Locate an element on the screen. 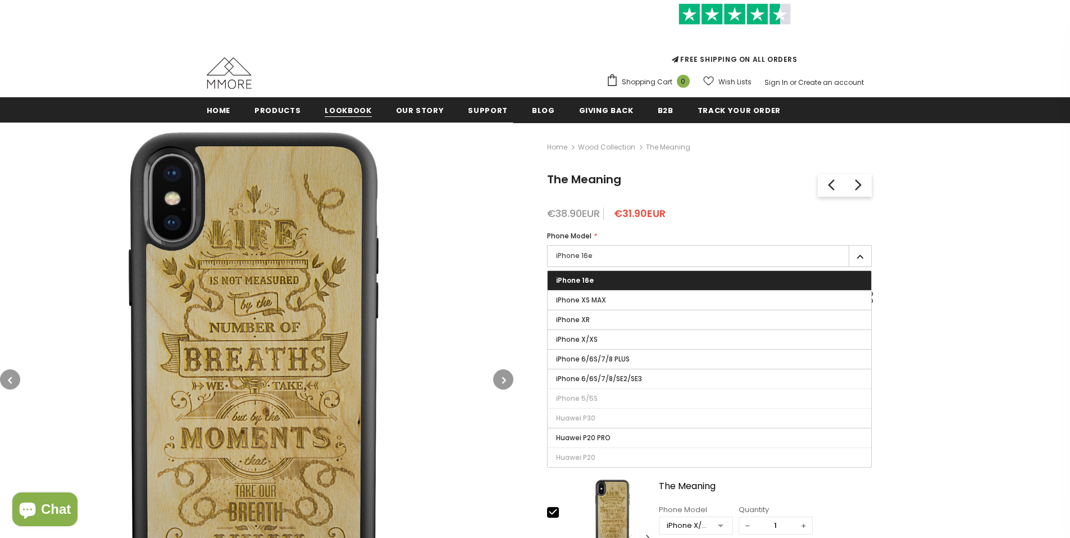  img: MMORE Cases is located at coordinates (229, 73).